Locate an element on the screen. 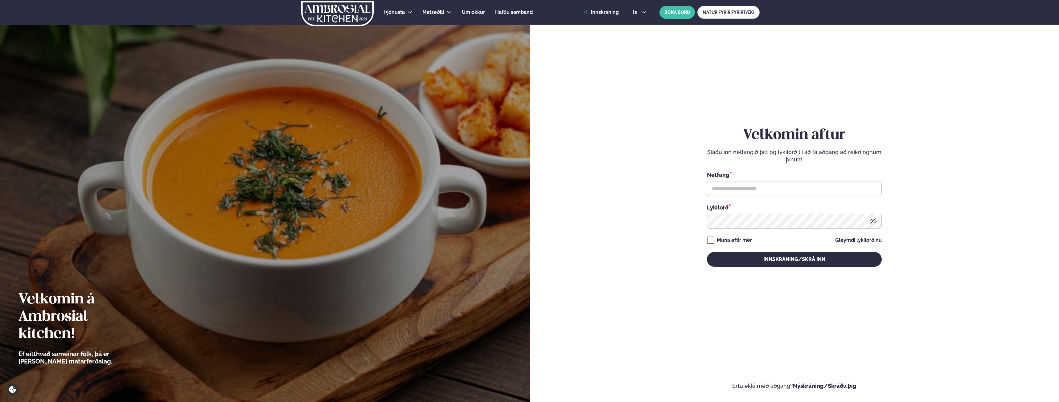 The width and height of the screenshot is (1059, 402). h2: Velkomin aftur is located at coordinates (794, 135).